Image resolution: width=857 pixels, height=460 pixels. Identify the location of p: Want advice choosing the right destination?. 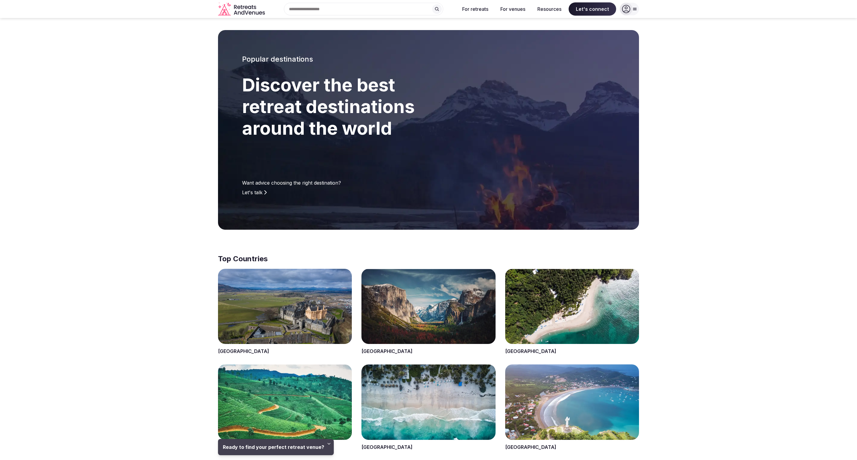
(353, 183).